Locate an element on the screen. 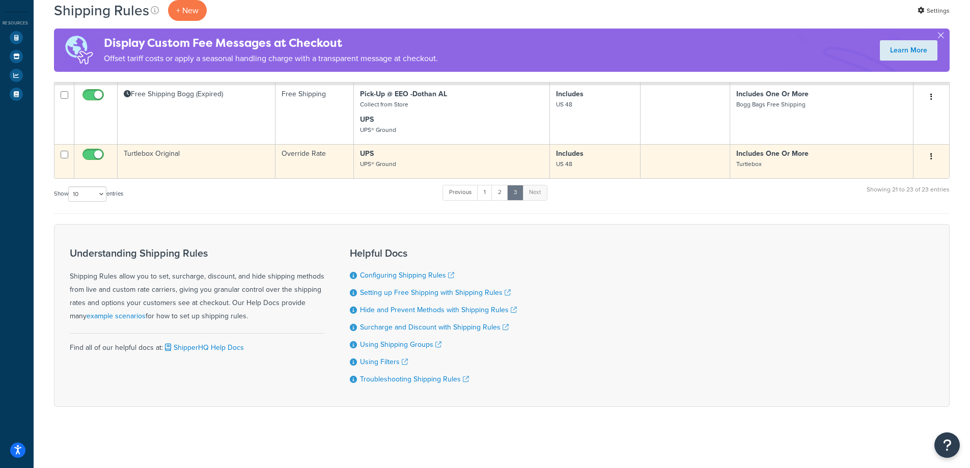 The image size is (970, 468). td: Turtlebox Original is located at coordinates (197, 161).